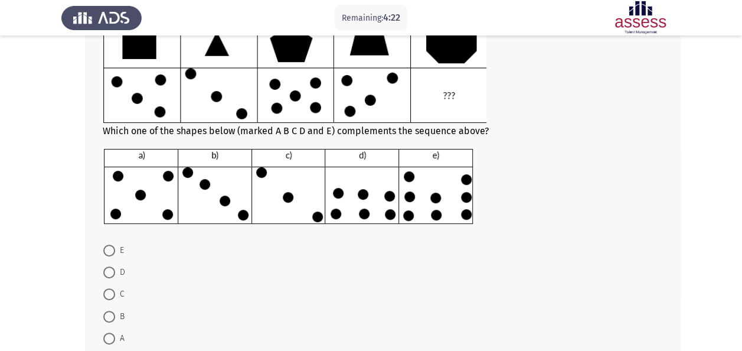 Image resolution: width=742 pixels, height=351 pixels. Describe the element at coordinates (641, 18) in the screenshot. I see `img: Assessment logo of ASSESS Focus 4 Module Assessment (EN/AR) (Basic - IB)` at that location.